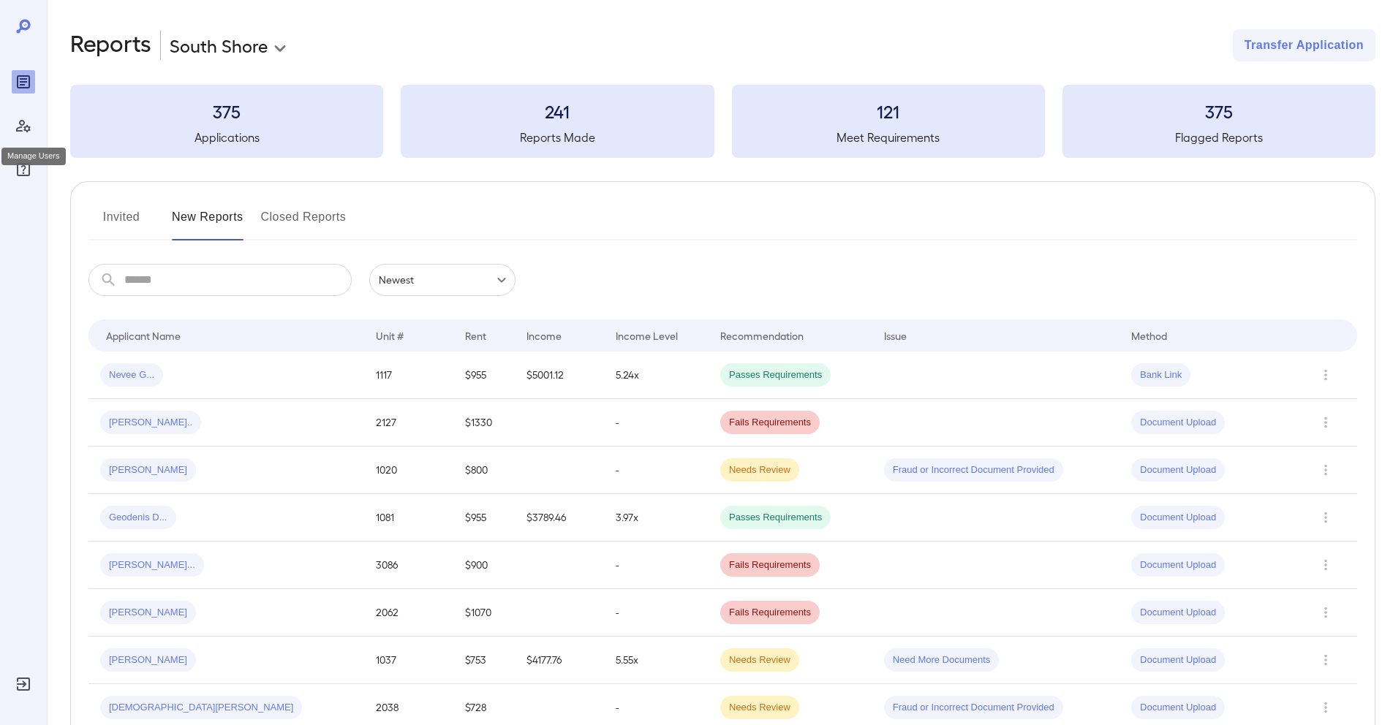 The width and height of the screenshot is (1393, 725). Describe the element at coordinates (132, 375) in the screenshot. I see `span: Nevee G...` at that location.